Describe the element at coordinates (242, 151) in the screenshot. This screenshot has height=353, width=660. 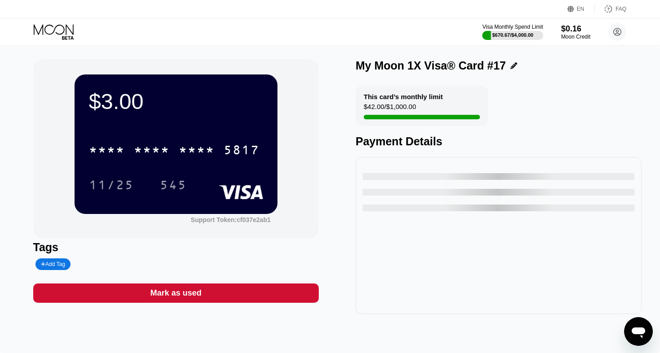
I see `div: 5817` at that location.